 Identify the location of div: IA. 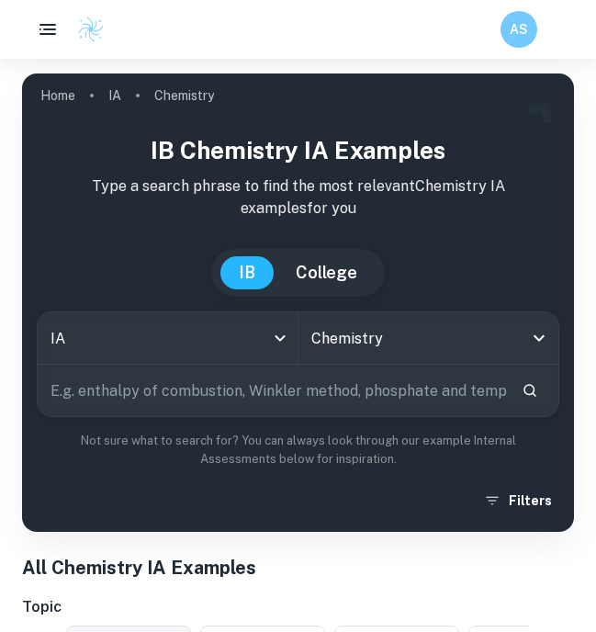
(167, 338).